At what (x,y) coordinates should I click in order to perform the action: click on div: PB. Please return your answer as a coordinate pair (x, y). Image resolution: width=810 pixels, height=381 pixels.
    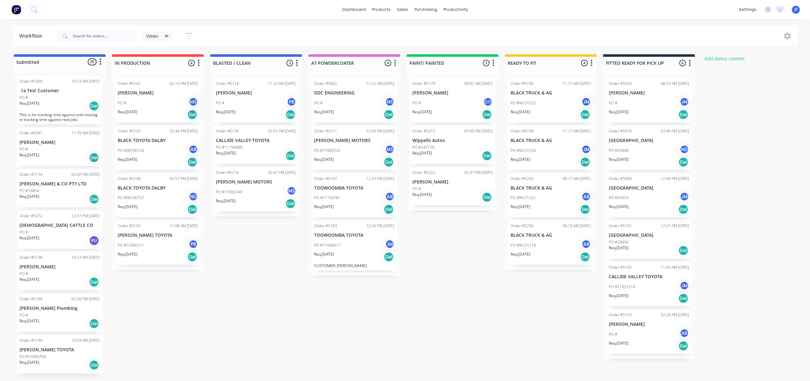
    Looking at the image, I should click on (292, 102).